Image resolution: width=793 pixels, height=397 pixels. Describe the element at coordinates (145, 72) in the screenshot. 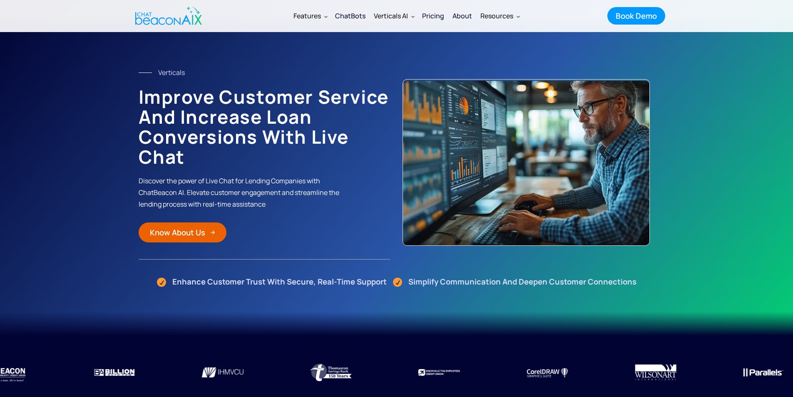

I see `img: Line` at that location.